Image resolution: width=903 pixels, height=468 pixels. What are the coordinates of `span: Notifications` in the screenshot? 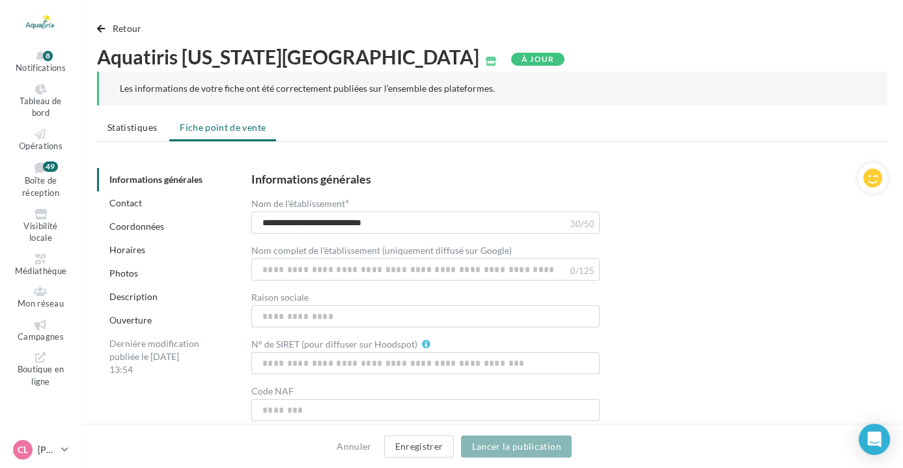 It's located at (40, 68).